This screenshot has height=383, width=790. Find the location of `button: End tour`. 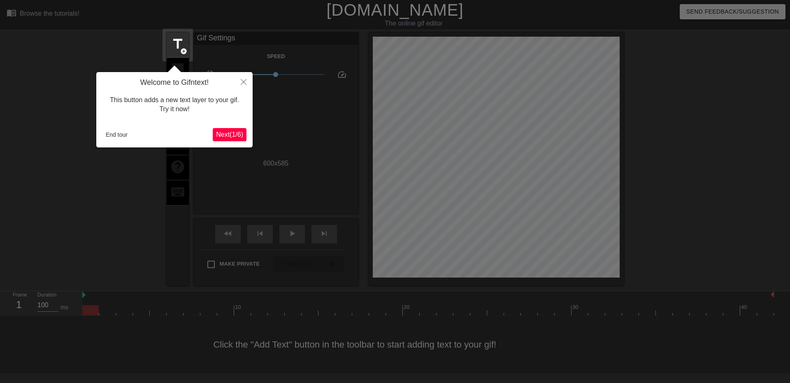

button: End tour is located at coordinates (116, 135).